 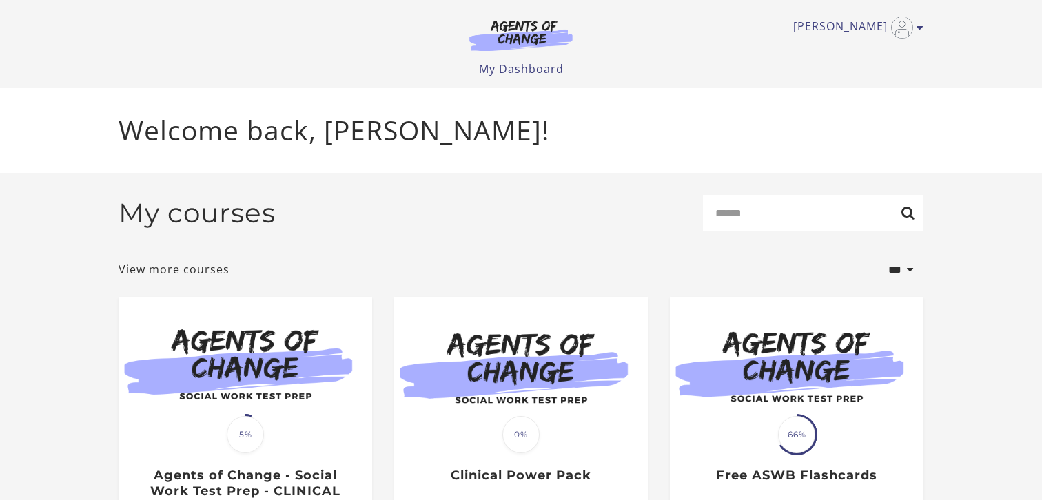 What do you see at coordinates (197, 213) in the screenshot?
I see `h2: My courses` at bounding box center [197, 213].